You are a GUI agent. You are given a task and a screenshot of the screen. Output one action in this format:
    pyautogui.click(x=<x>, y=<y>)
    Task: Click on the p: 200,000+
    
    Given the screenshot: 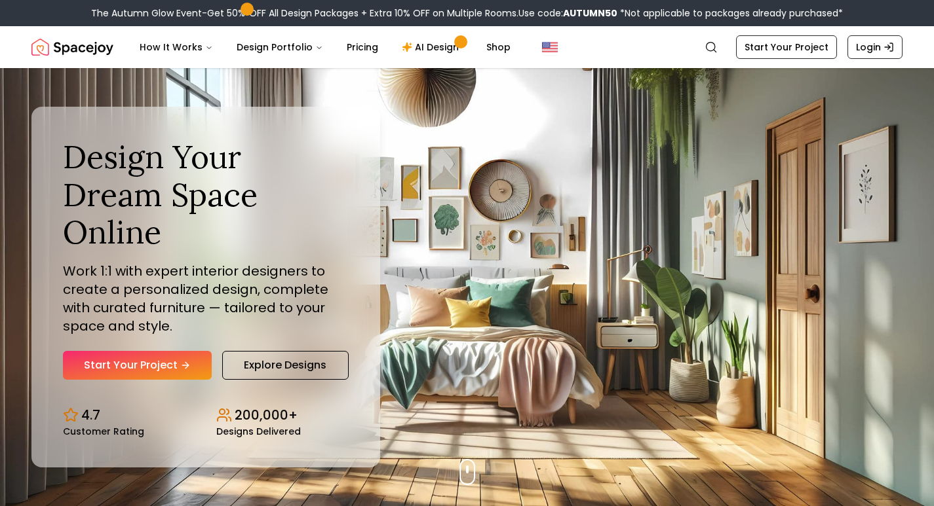 What is the action you would take?
    pyautogui.click(x=266, y=415)
    